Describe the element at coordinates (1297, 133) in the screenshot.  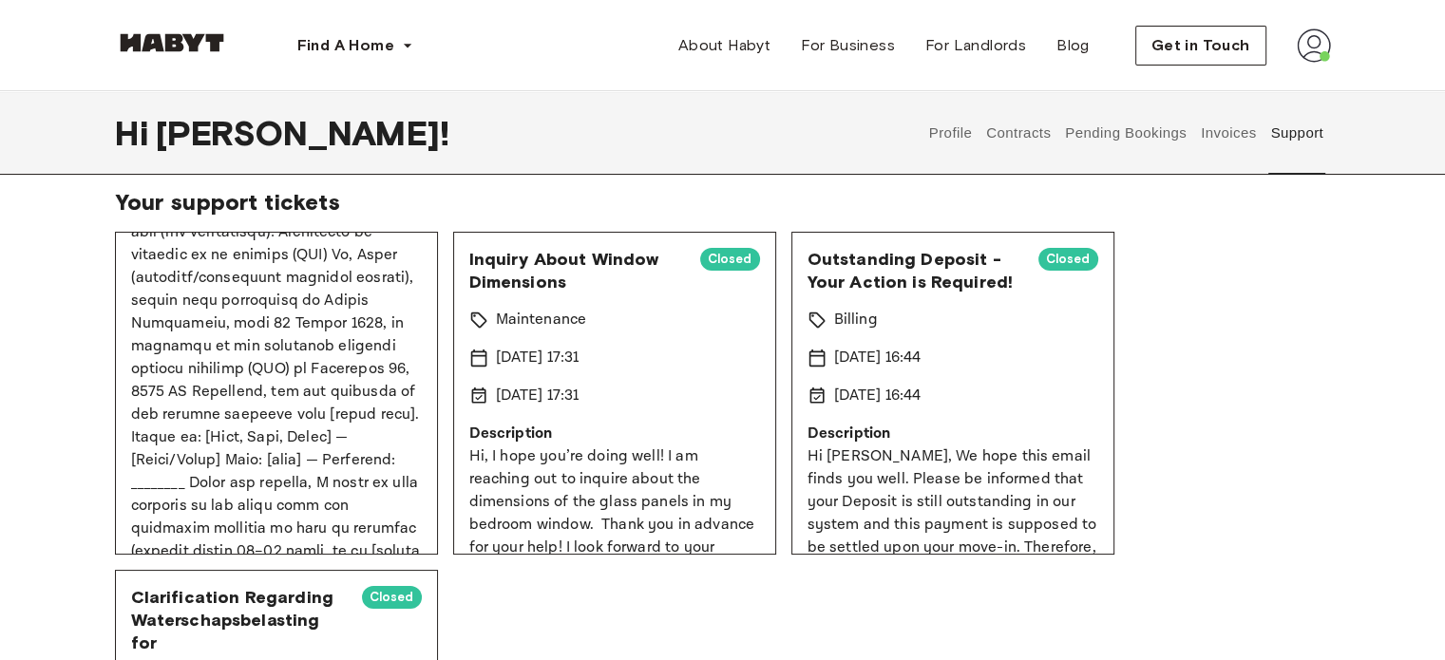
I see `button: Support` at that location.